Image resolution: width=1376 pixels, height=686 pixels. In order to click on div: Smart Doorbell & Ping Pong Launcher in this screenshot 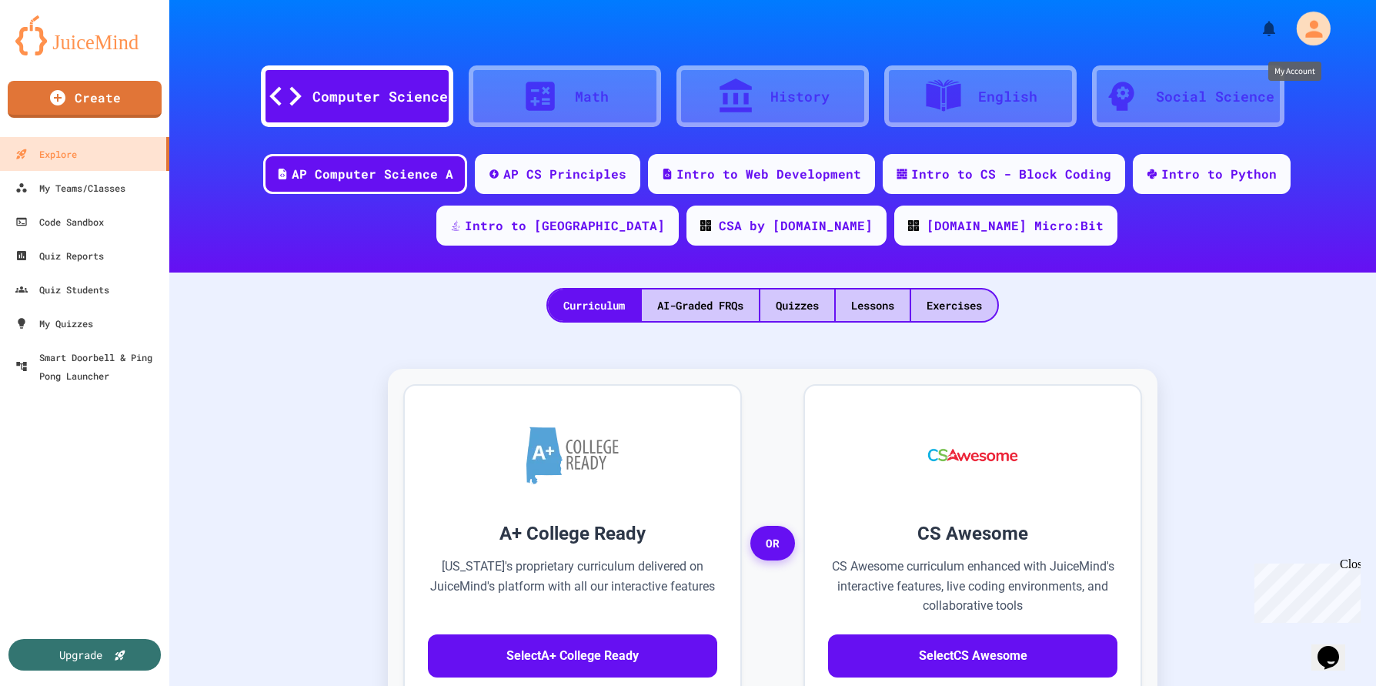, I will do `click(89, 366)`.